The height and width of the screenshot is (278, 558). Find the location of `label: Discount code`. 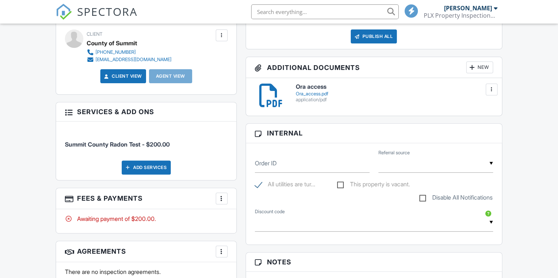

label: Discount code is located at coordinates (270, 212).